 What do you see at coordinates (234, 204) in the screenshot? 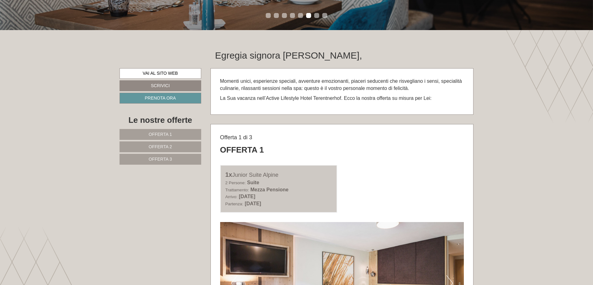
I see `small: Partenza:` at bounding box center [234, 204].